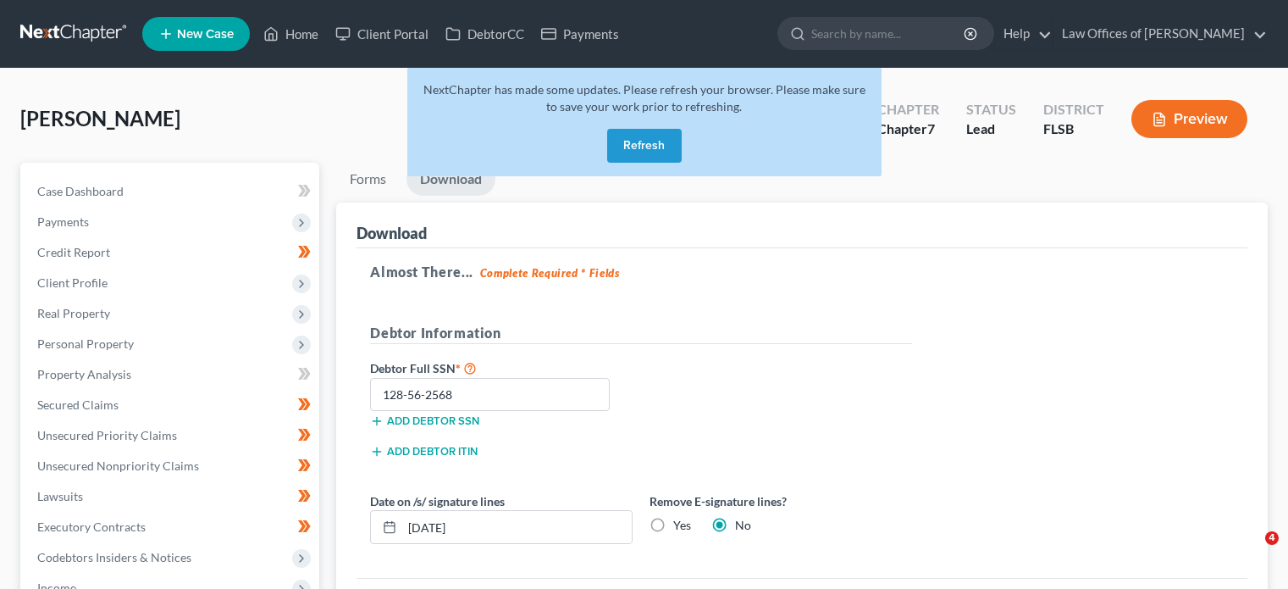 The width and height of the screenshot is (1288, 589). Describe the element at coordinates (645, 146) in the screenshot. I see `button: Refresh` at that location.